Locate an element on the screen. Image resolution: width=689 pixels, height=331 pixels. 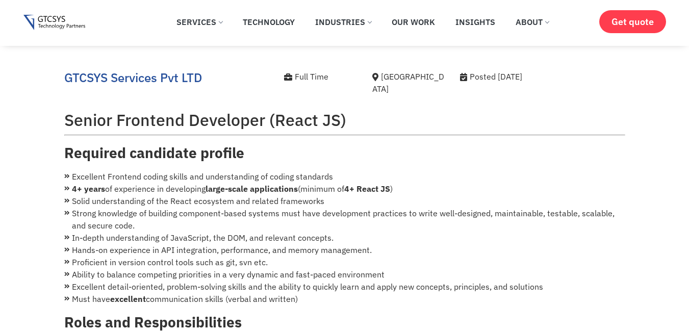
a: GTCSYS Services Pvt LTD is located at coordinates (133, 78).